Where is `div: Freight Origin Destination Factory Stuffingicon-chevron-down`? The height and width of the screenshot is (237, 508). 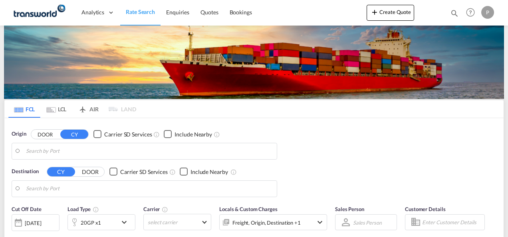
div: Freight Origin Destination Factory Stuffingicon-chevron-down is located at coordinates (273, 222).